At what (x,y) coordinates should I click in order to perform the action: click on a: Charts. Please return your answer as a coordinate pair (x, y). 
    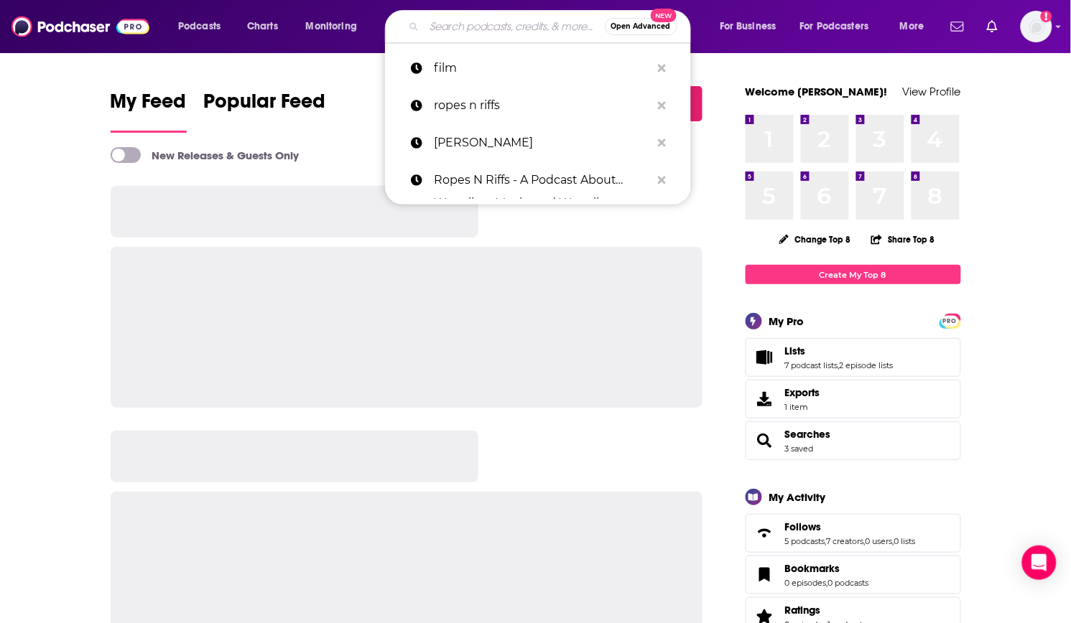
    Looking at the image, I should click on (262, 27).